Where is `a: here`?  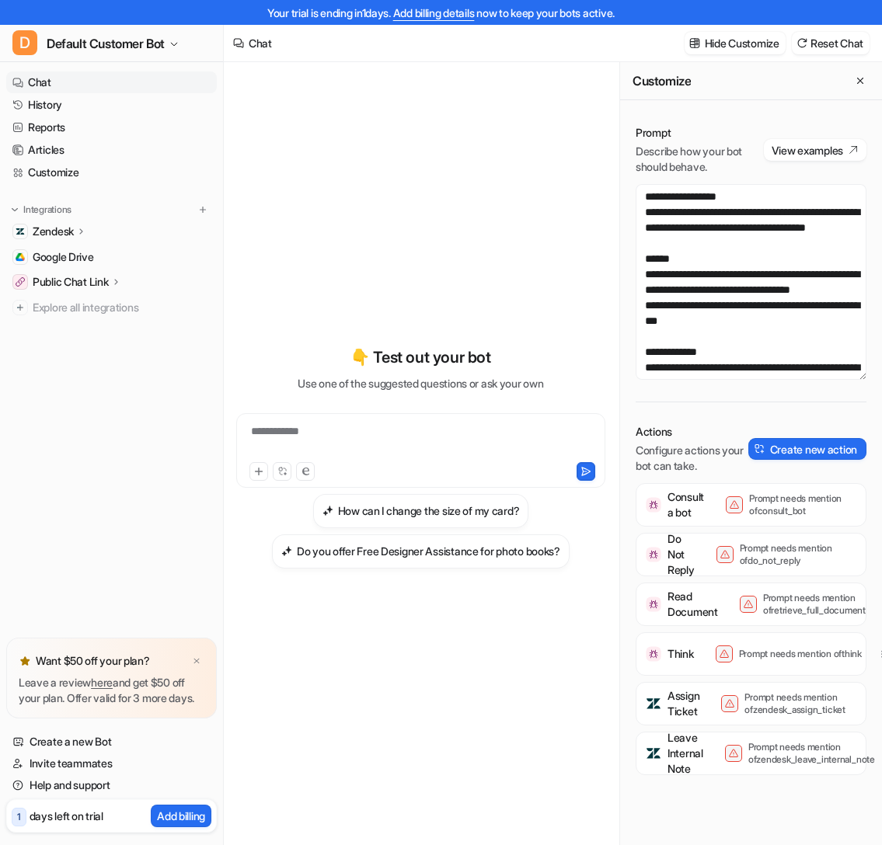 a: here is located at coordinates (102, 682).